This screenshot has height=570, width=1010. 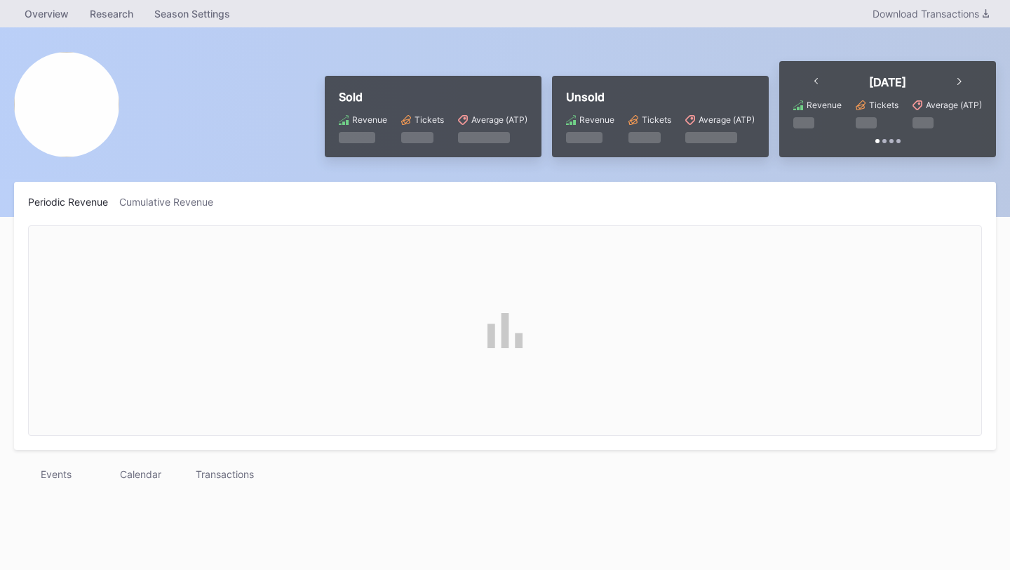 What do you see at coordinates (74, 201) in the screenshot?
I see `div: Periodic Revenue` at bounding box center [74, 201].